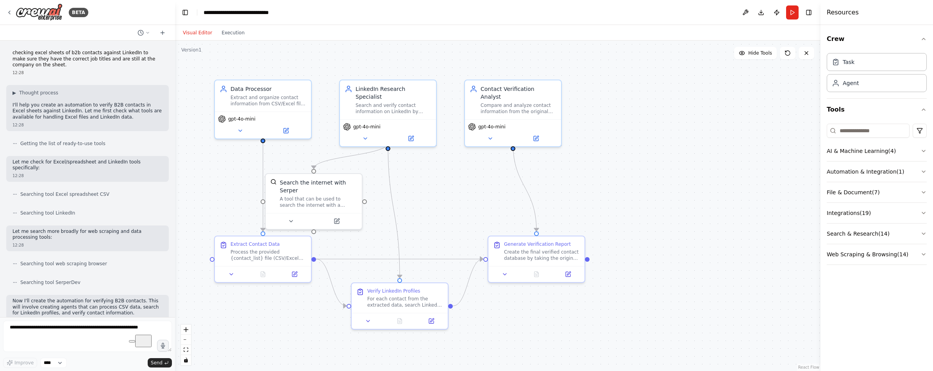  I want to click on div: Crew, so click(876, 74).